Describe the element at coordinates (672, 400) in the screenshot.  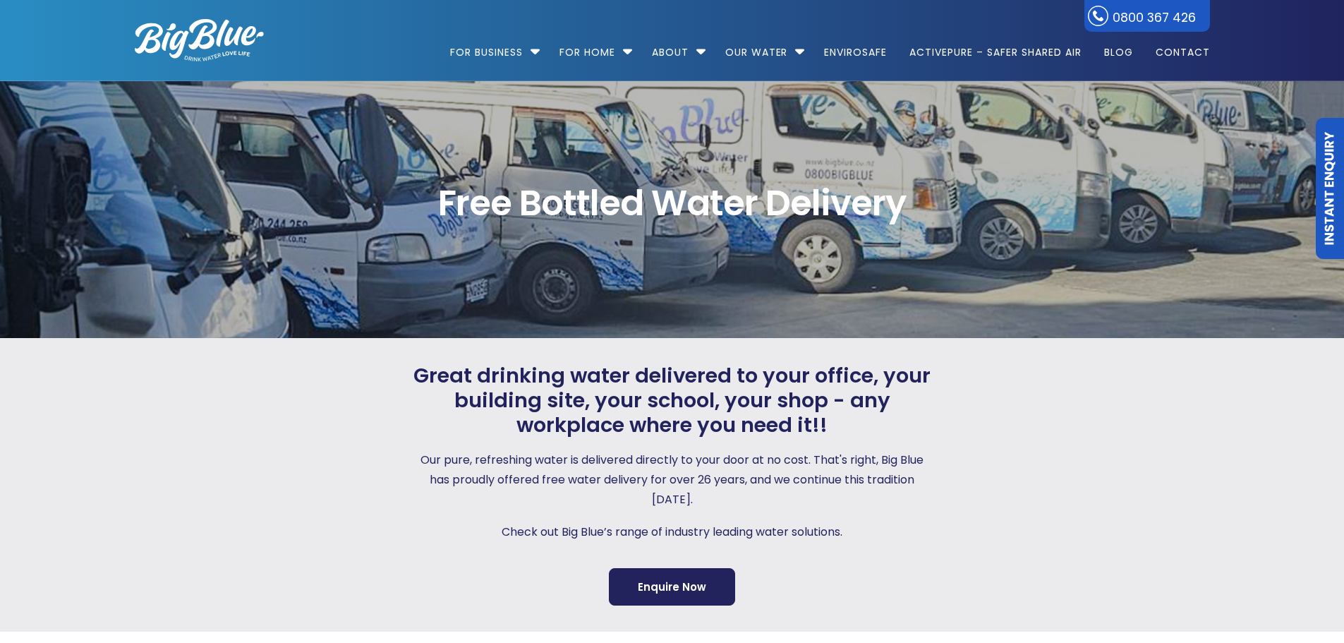
I see `span: Great drinking water delivered to your office, your building site, your school, your shop - any w...` at that location.